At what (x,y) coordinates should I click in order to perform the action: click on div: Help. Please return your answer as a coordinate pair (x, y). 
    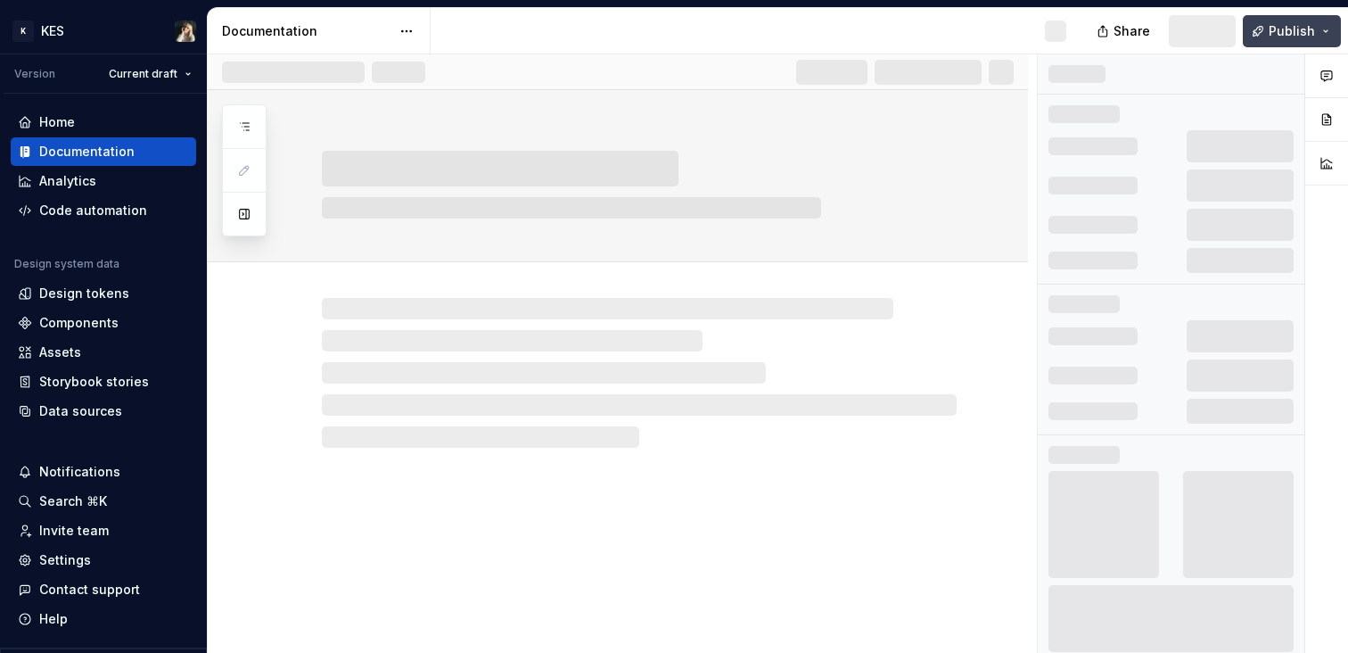
    Looking at the image, I should click on (54, 619).